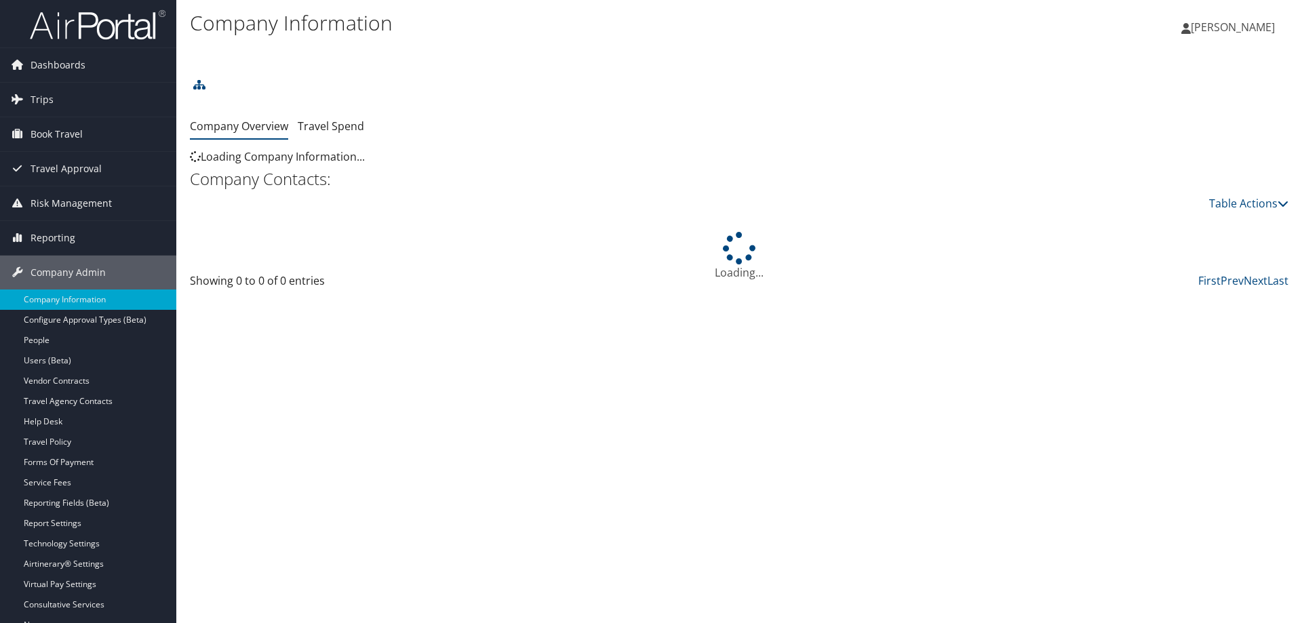  Describe the element at coordinates (66, 169) in the screenshot. I see `span: Travel Approval` at that location.